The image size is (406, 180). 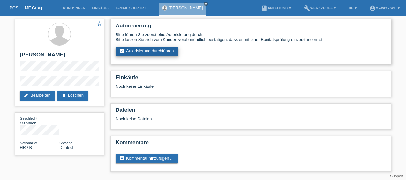 I want to click on h2: Kommentare, so click(x=251, y=144).